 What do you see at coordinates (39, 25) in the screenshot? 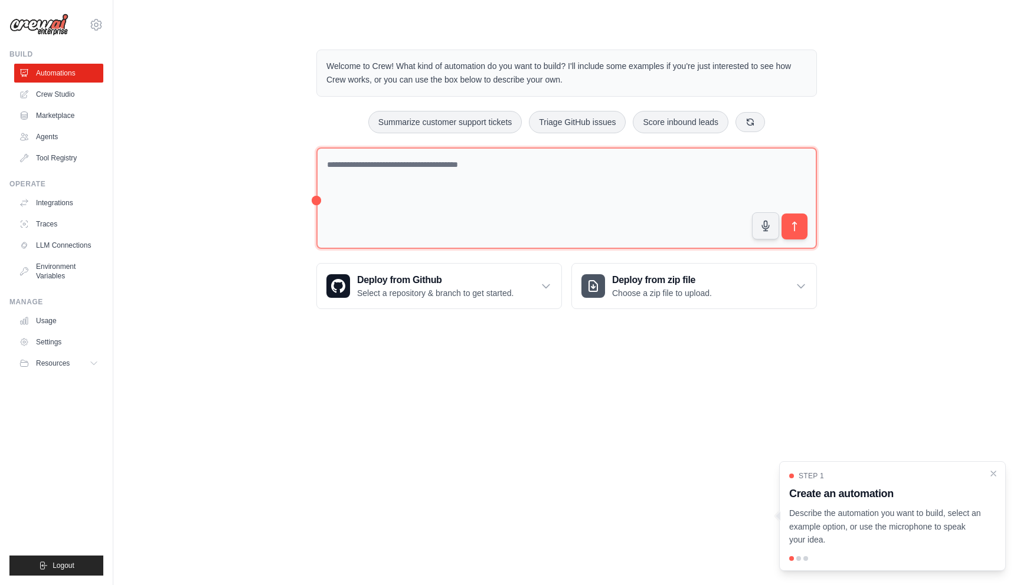
I see `img: Logo` at bounding box center [39, 25].